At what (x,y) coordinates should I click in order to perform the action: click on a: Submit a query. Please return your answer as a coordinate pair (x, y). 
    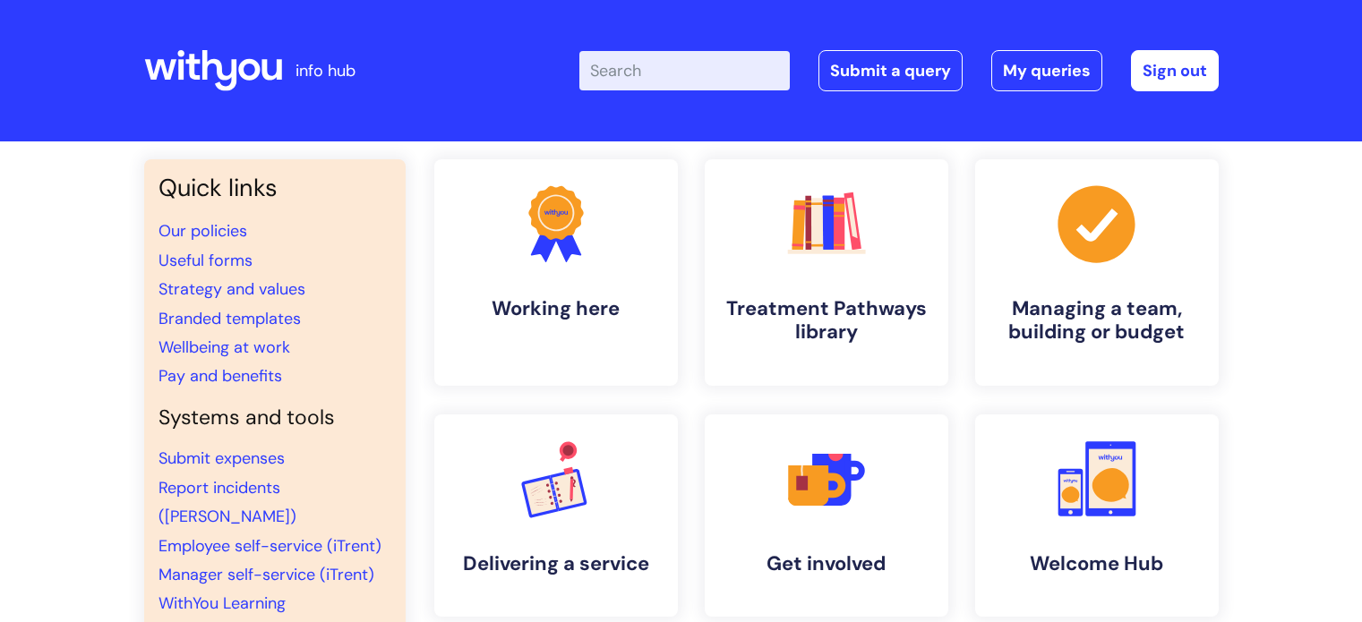
    Looking at the image, I should click on (890, 71).